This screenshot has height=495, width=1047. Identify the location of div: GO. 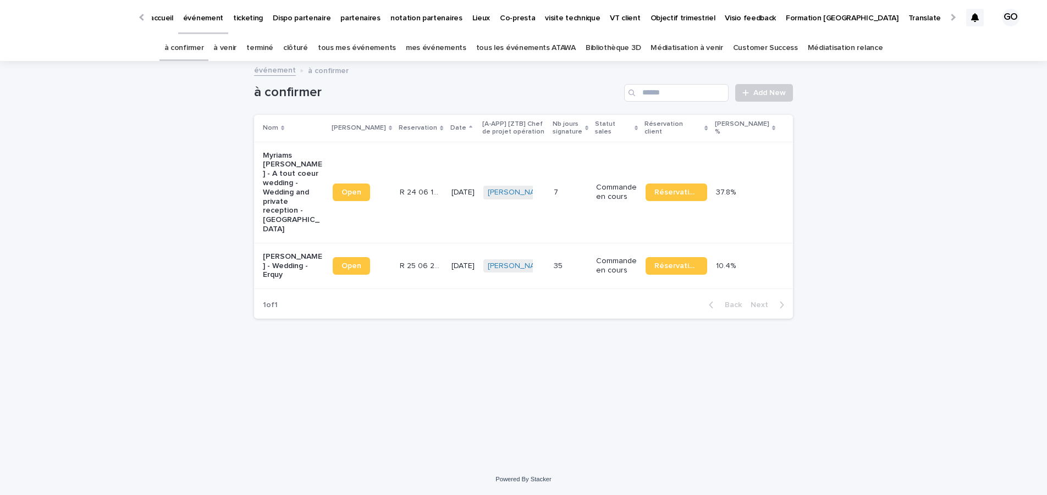
(1011, 18).